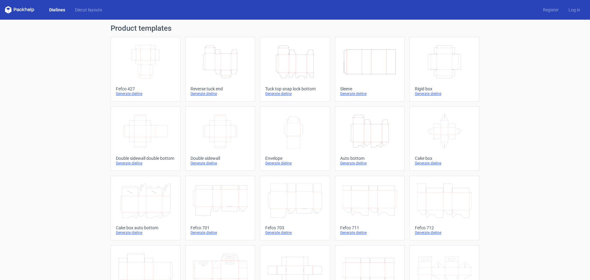 The height and width of the screenshot is (280, 590). I want to click on div: Fefco 703, so click(295, 228).